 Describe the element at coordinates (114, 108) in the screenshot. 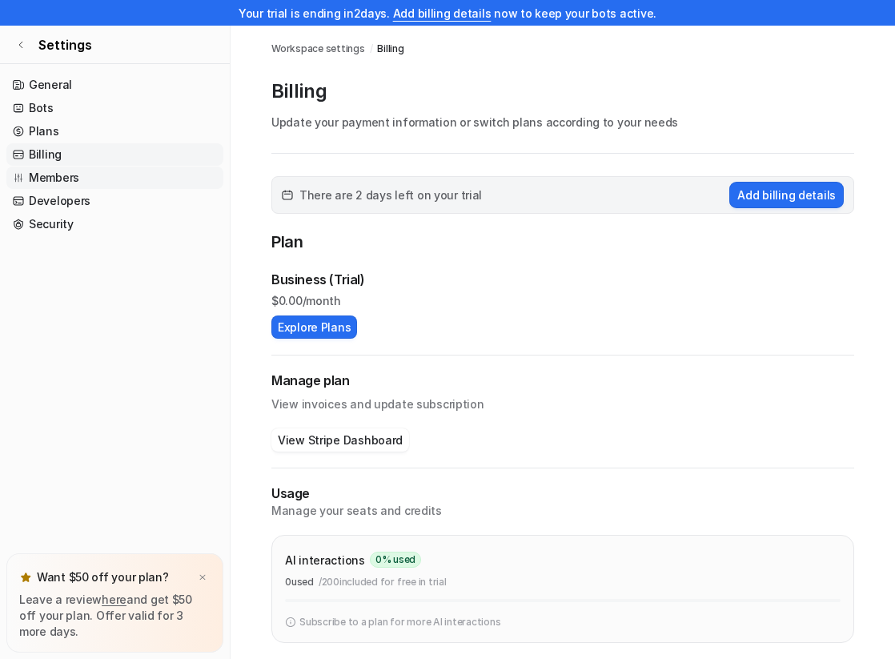

I see `a: Bots` at that location.